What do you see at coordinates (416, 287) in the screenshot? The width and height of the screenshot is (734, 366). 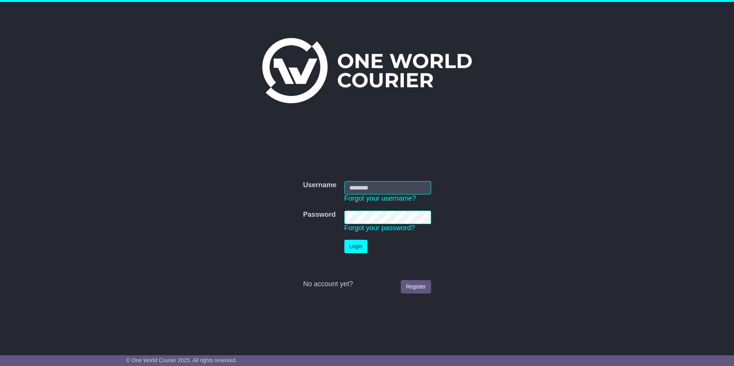 I see `a: Register` at bounding box center [416, 287].